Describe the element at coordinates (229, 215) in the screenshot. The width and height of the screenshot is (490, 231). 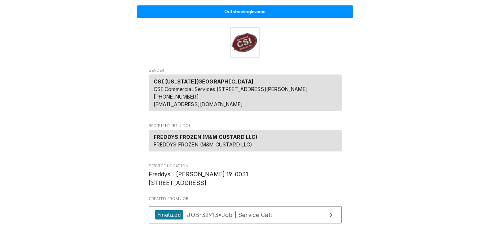
I see `span: JOB-32913 • Job | Service Call` at that location.